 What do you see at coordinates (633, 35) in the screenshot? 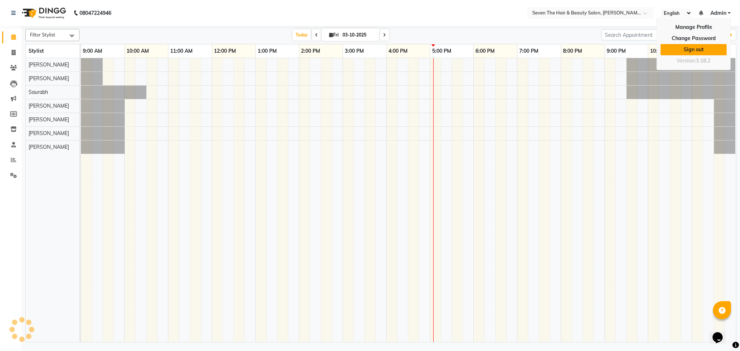
I see `input: Search Appointment` at bounding box center [633, 35].